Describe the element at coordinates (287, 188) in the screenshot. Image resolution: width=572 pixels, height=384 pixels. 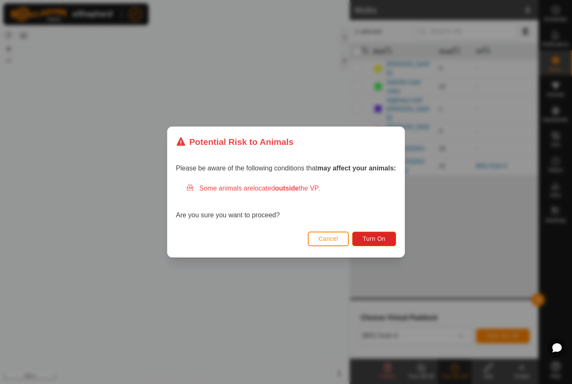
I see `strong: outside` at that location.